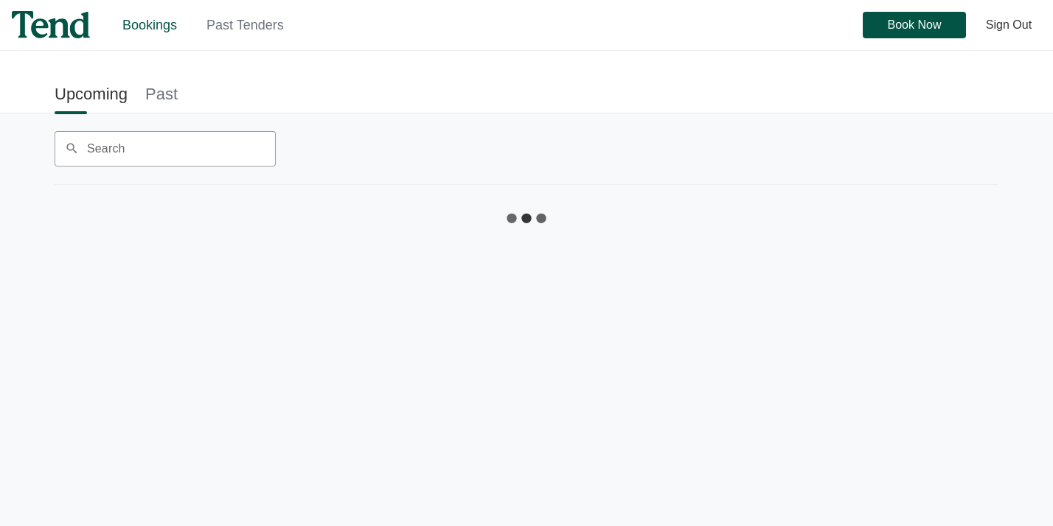 The image size is (1053, 526). I want to click on img: tend-logo.4d3a83578fb939362e0a58f12f1af3e6.svg, so click(51, 24).